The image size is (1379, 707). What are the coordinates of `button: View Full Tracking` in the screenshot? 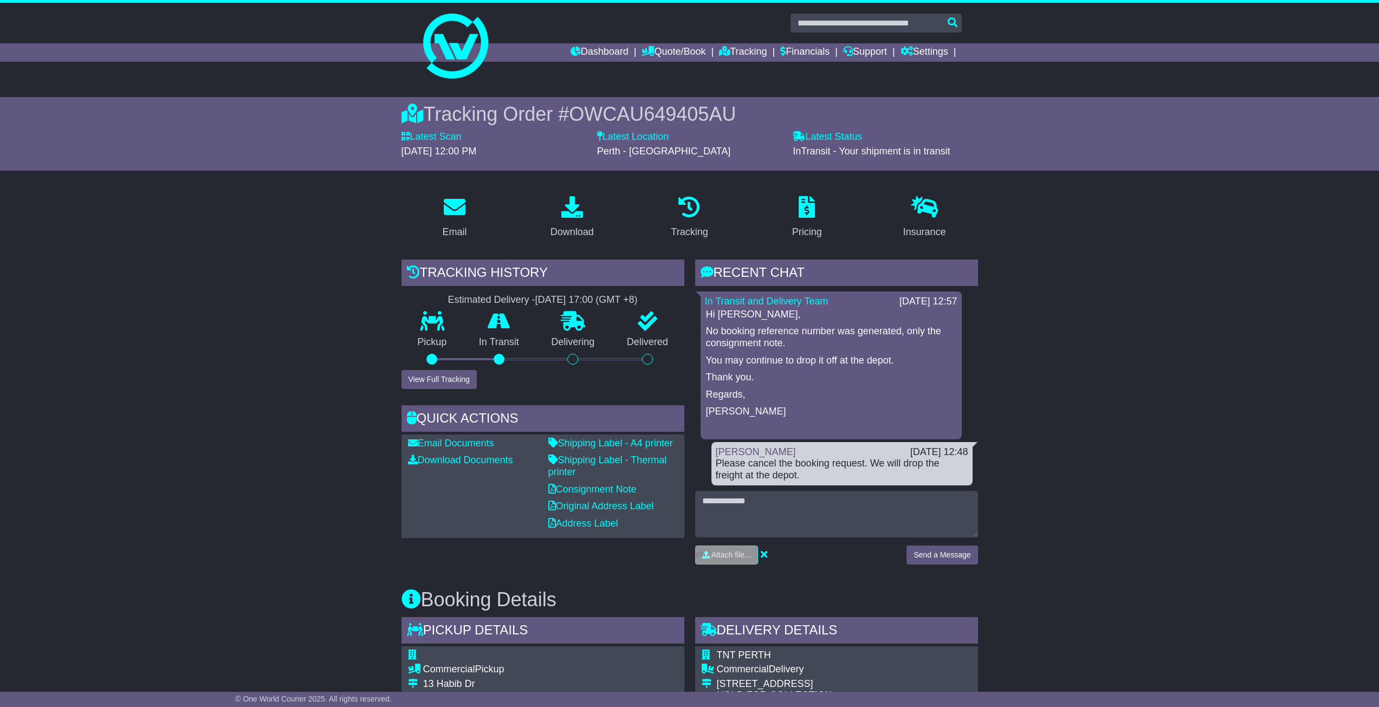 It's located at (439, 379).